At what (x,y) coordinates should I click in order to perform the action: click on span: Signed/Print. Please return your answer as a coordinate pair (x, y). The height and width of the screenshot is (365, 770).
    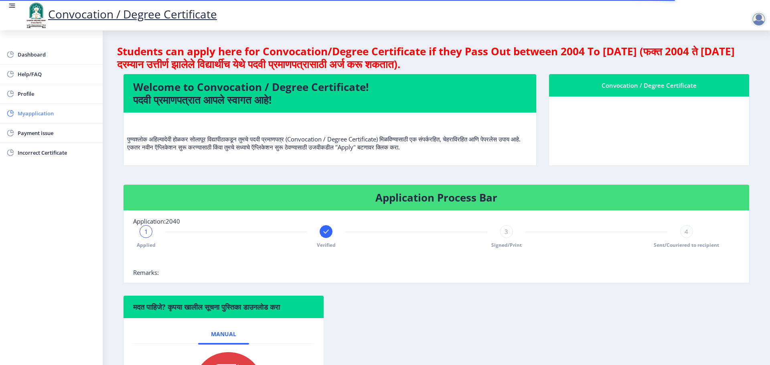
    Looking at the image, I should click on (507, 245).